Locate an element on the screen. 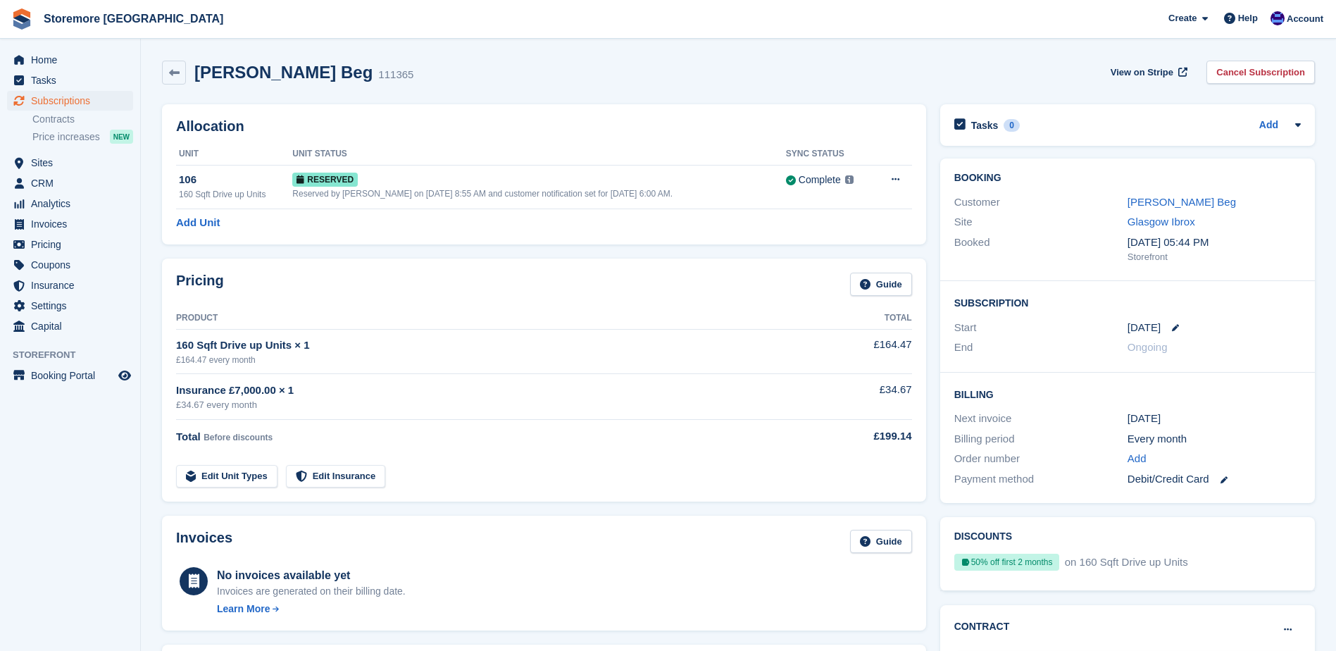 The width and height of the screenshot is (1336, 651). h2: Invoices is located at coordinates (204, 541).